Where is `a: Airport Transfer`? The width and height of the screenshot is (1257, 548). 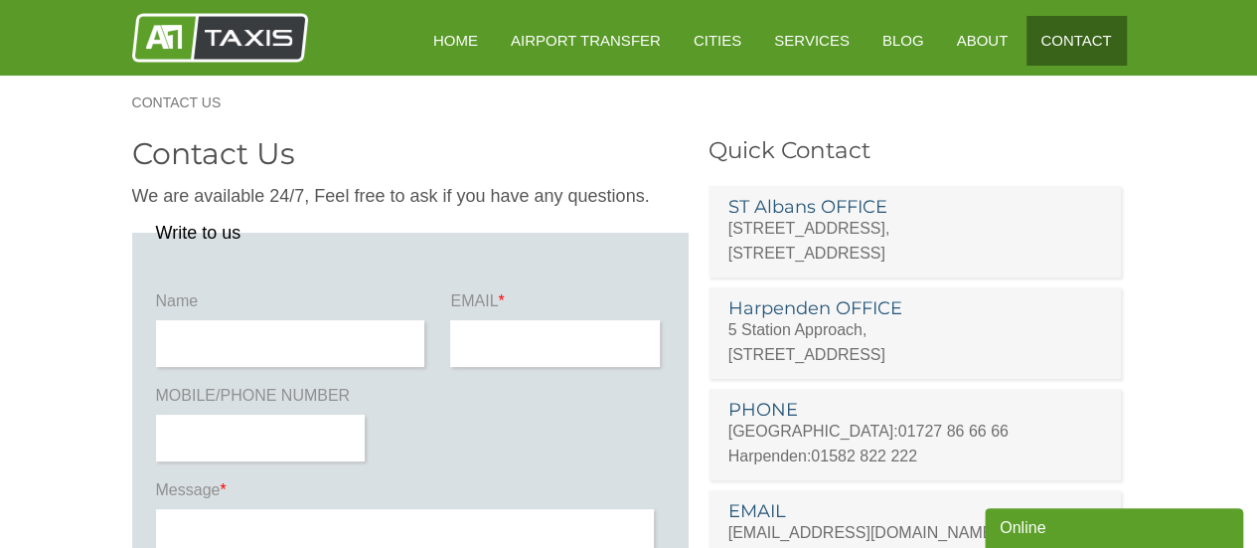
a: Airport Transfer is located at coordinates (586, 40).